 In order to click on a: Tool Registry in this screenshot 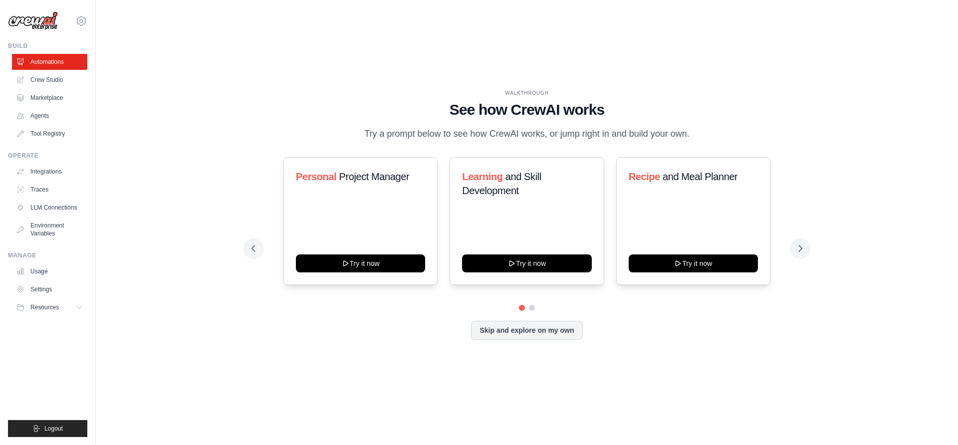, I will do `click(49, 134)`.